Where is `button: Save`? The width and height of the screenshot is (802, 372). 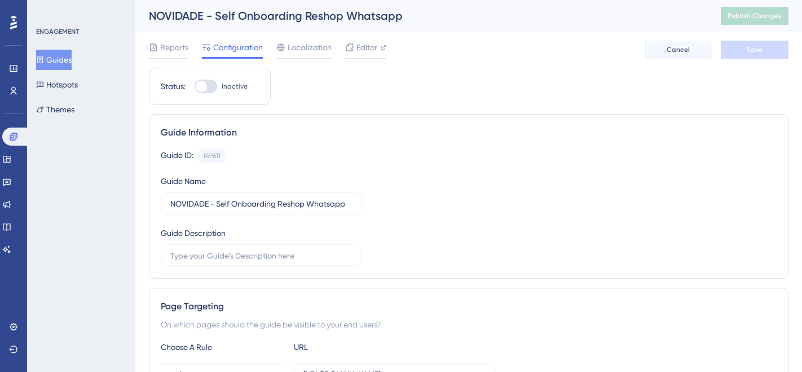
button: Save is located at coordinates (755, 50).